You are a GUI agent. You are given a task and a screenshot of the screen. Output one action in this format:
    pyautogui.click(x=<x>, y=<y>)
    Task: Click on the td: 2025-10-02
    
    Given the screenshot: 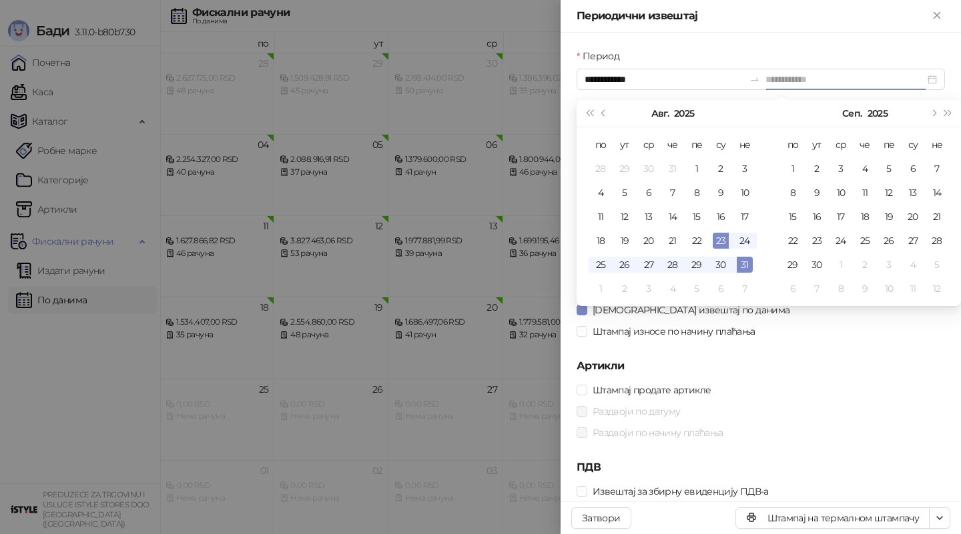 What is the action you would take?
    pyautogui.click(x=865, y=265)
    